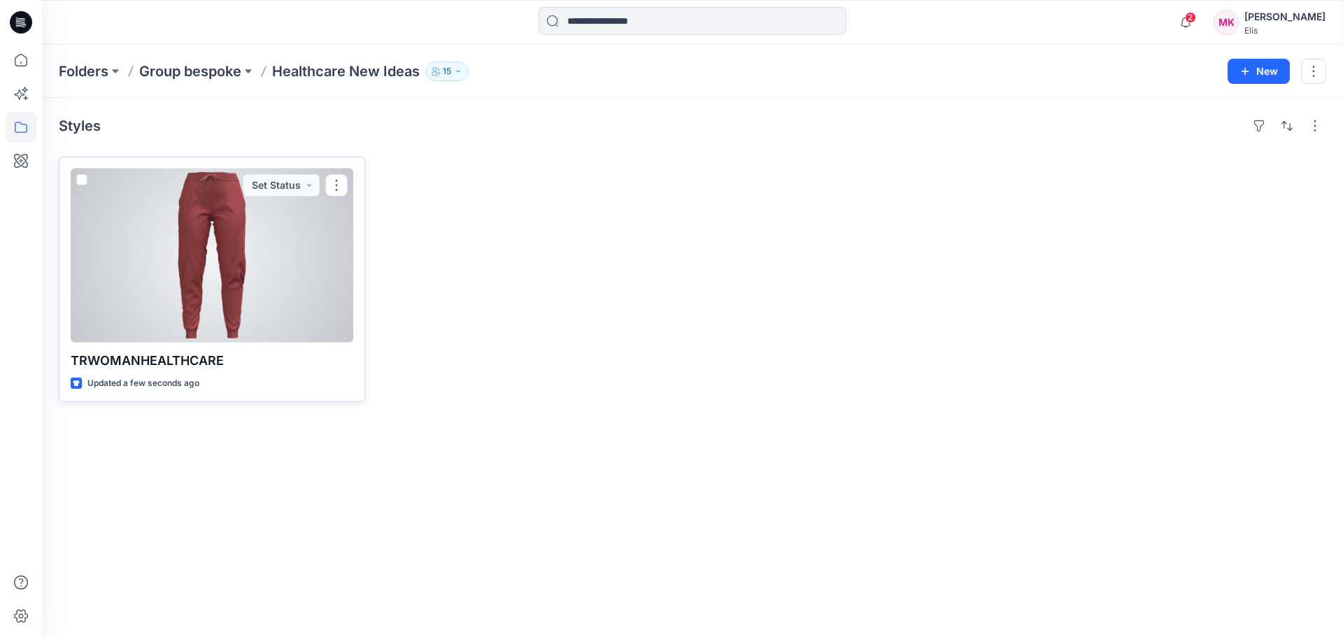 The image size is (1343, 637). I want to click on h4: Styles, so click(80, 126).